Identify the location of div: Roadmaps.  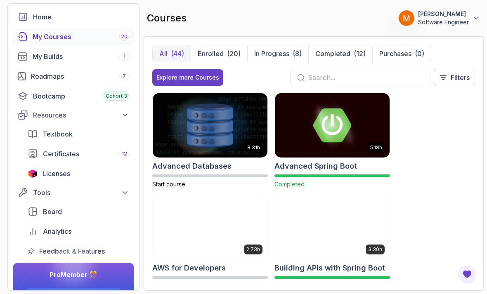
(80, 76).